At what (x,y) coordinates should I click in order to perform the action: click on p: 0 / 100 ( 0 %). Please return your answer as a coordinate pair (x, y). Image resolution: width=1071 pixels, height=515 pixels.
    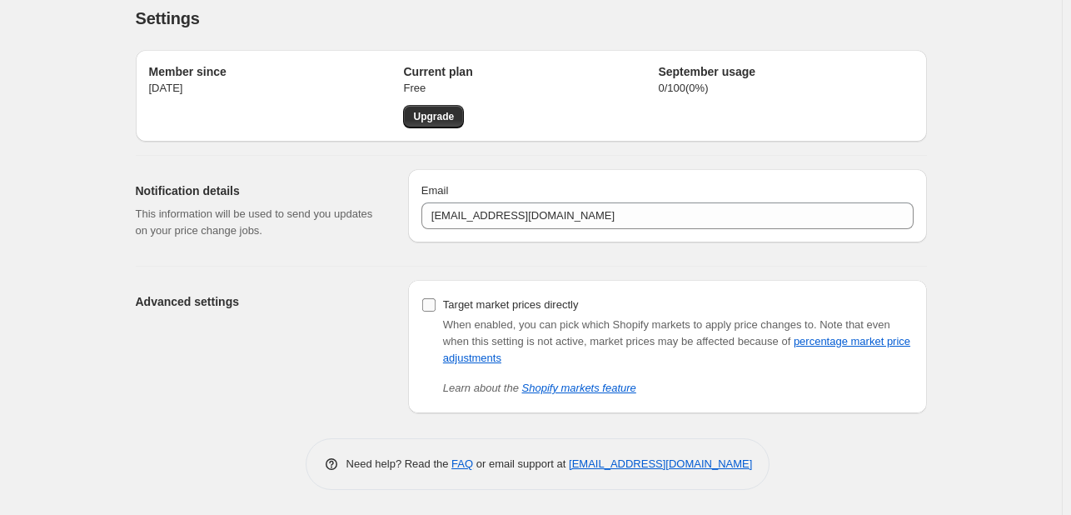
    Looking at the image, I should click on (786, 88).